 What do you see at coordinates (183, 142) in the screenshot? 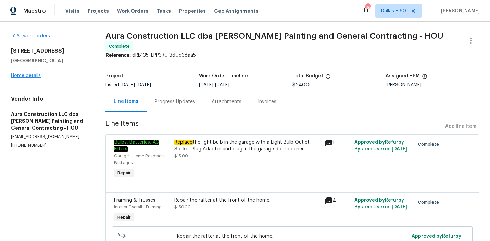
I see `em: Replace` at bounding box center [183, 142].